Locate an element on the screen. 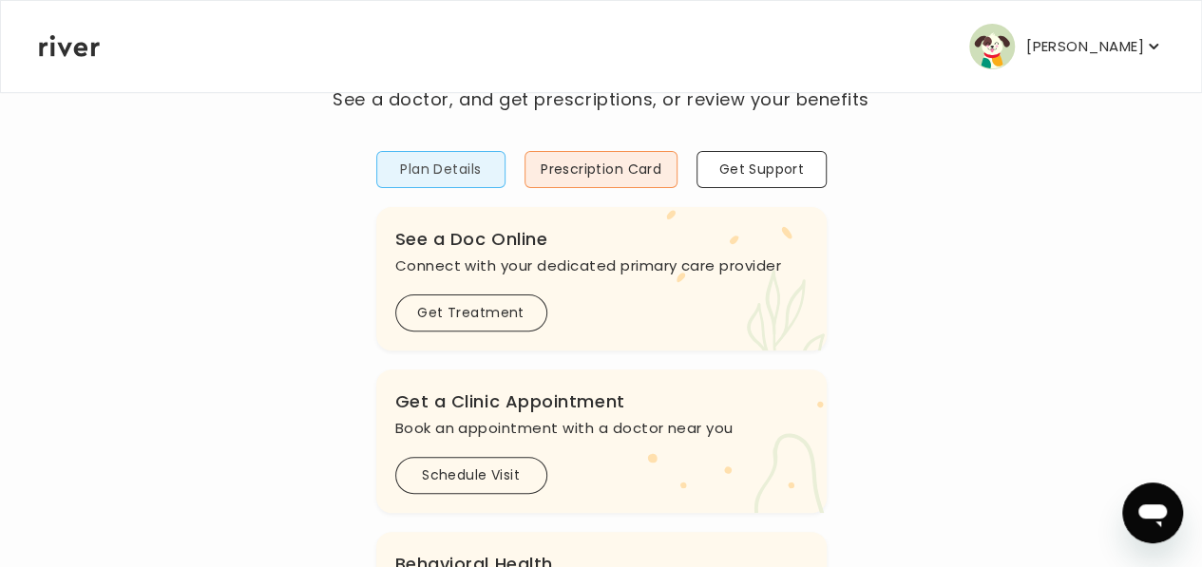  button: Schedule Visit is located at coordinates (471, 475).